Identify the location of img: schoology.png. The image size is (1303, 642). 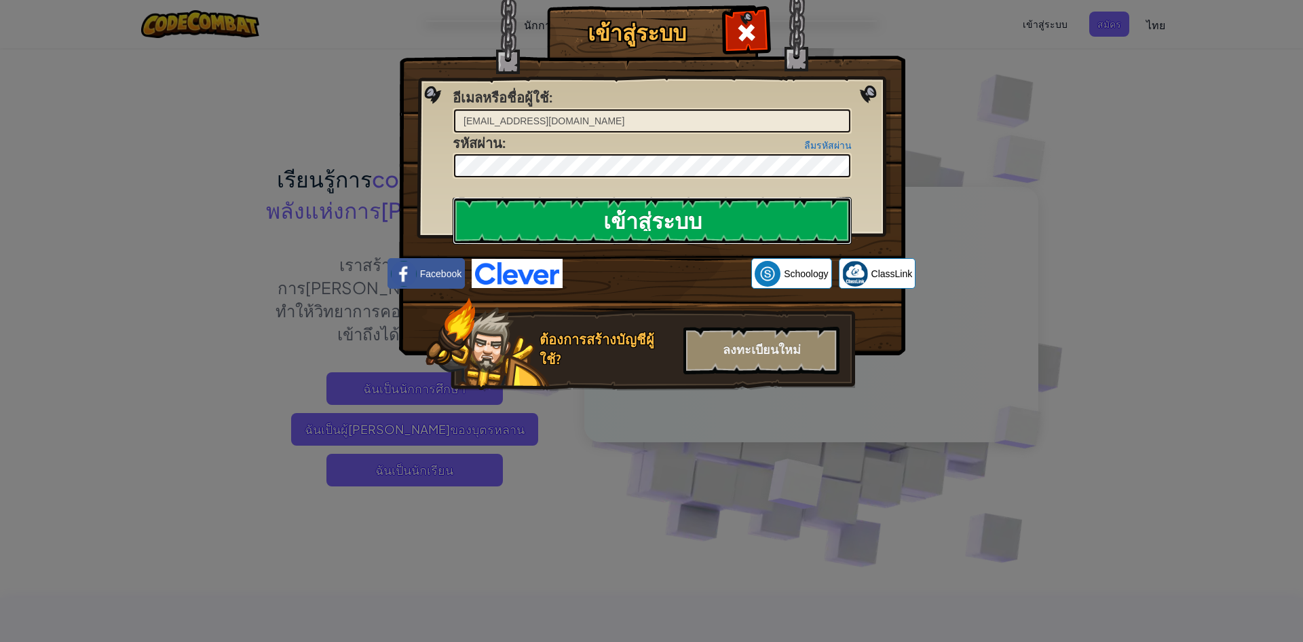
(768, 274).